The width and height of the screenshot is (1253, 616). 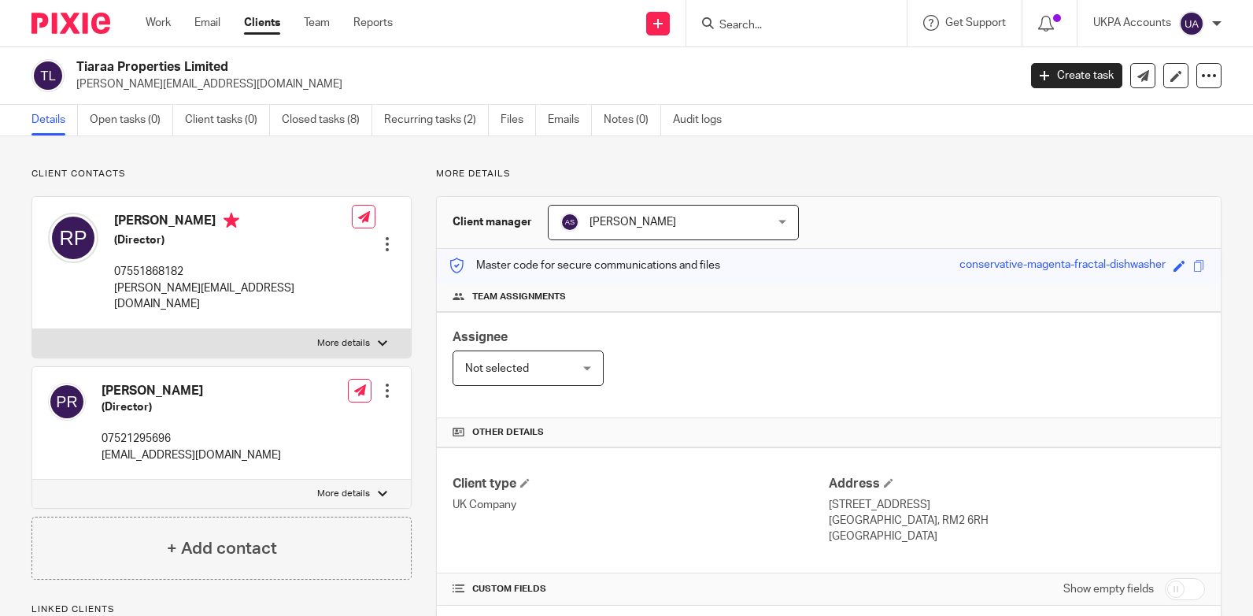 What do you see at coordinates (221, 174) in the screenshot?
I see `p: Client contacts` at bounding box center [221, 174].